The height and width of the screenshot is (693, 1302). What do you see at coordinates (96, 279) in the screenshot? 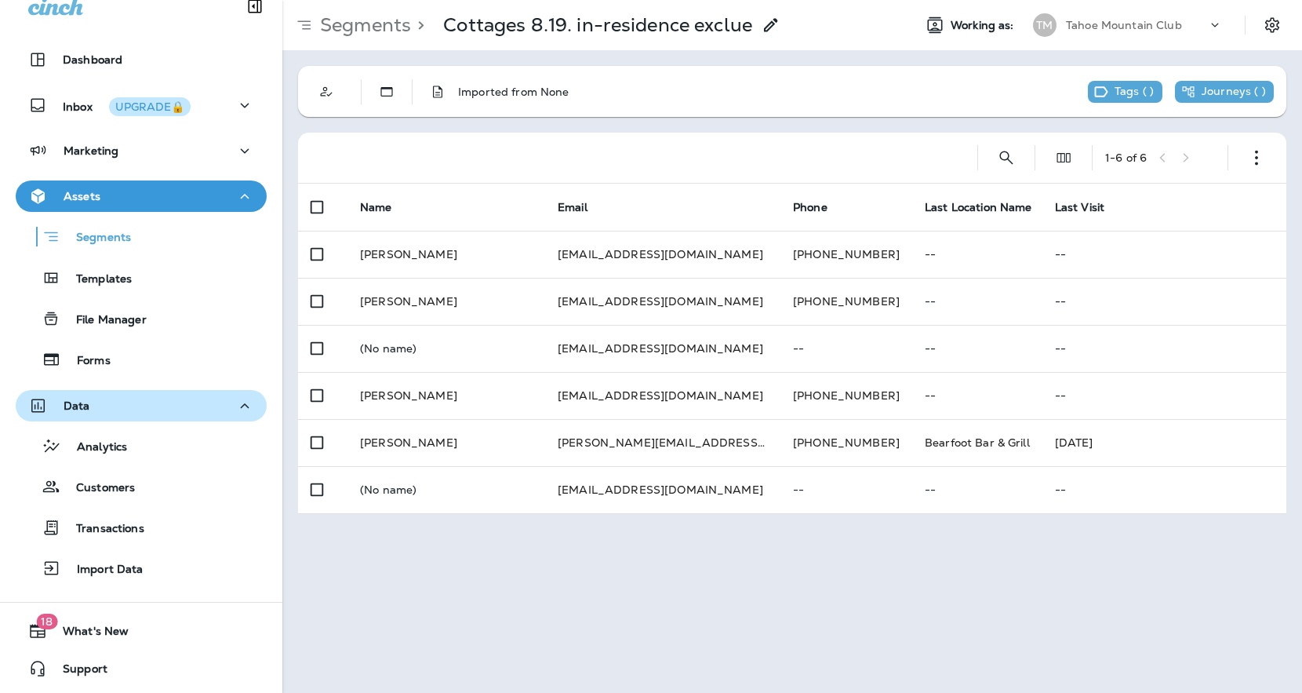
I see `p: Templates` at bounding box center [96, 279].